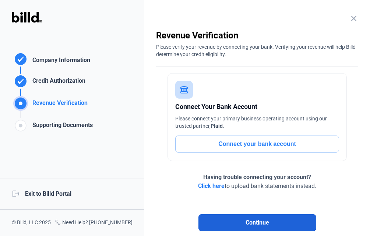  What do you see at coordinates (257, 144) in the screenshot?
I see `button: Connect your bank account` at bounding box center [257, 144].